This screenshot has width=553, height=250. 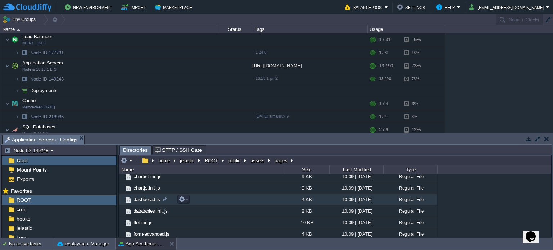 I want to click on a: Node ID:218986, so click(x=47, y=117).